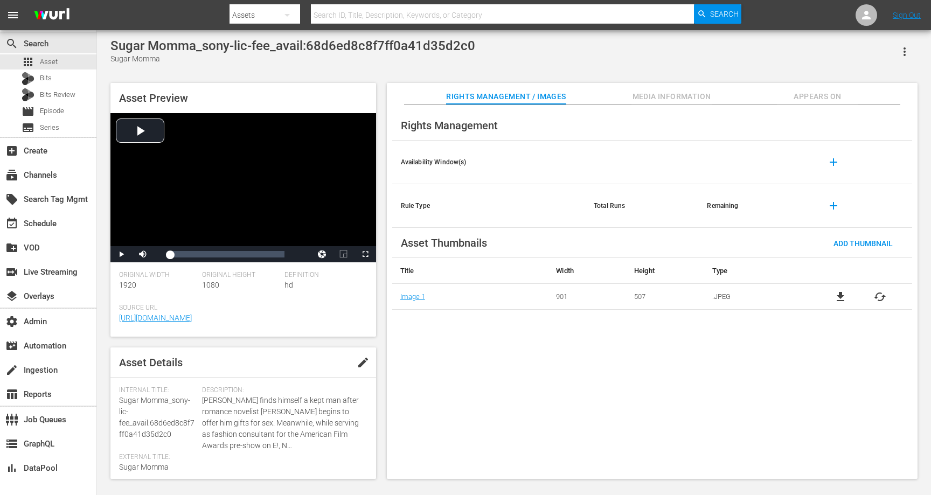  I want to click on span: Definition, so click(323, 275).